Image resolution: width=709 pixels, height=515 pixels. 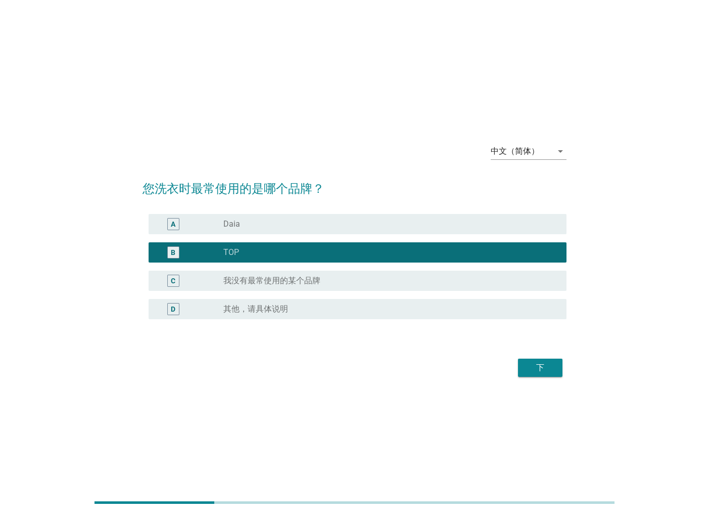 What do you see at coordinates (272, 281) in the screenshot?
I see `label: 我没有最常使用的某个品牌` at bounding box center [272, 281].